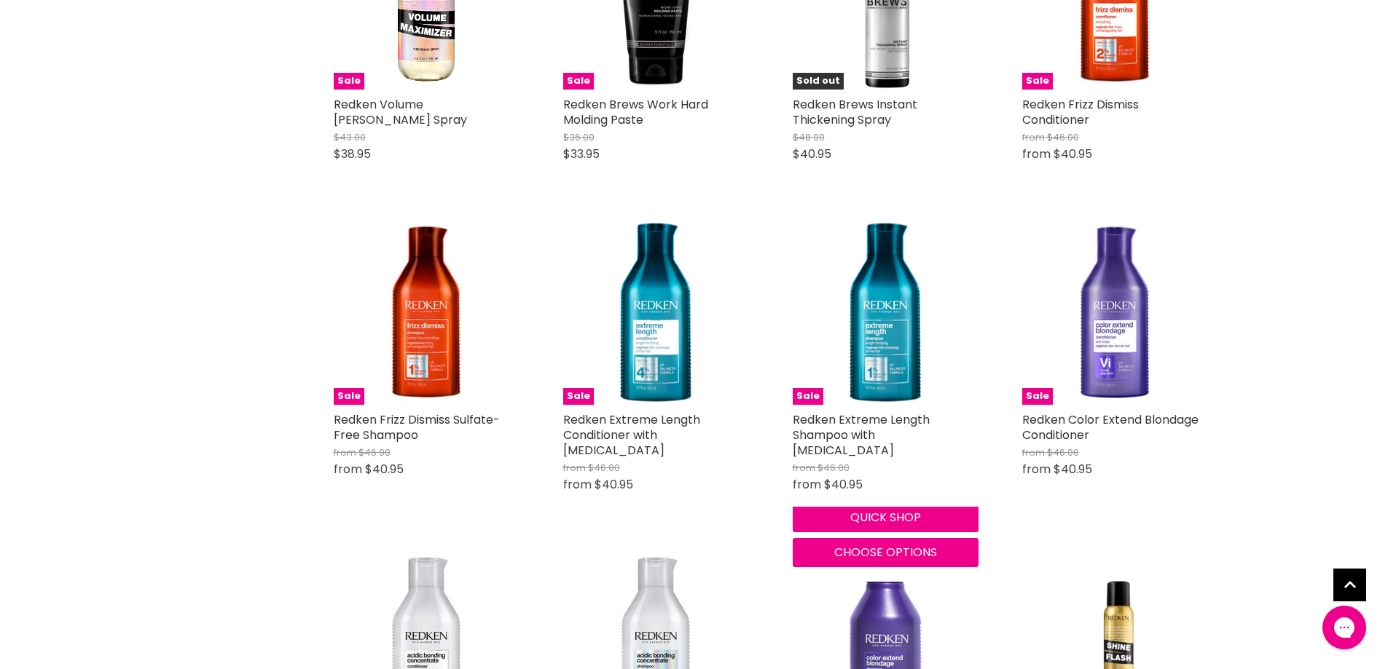 This screenshot has width=1388, height=669. I want to click on a: Redken Color Extend Blondage ConditionerSale, so click(1115, 312).